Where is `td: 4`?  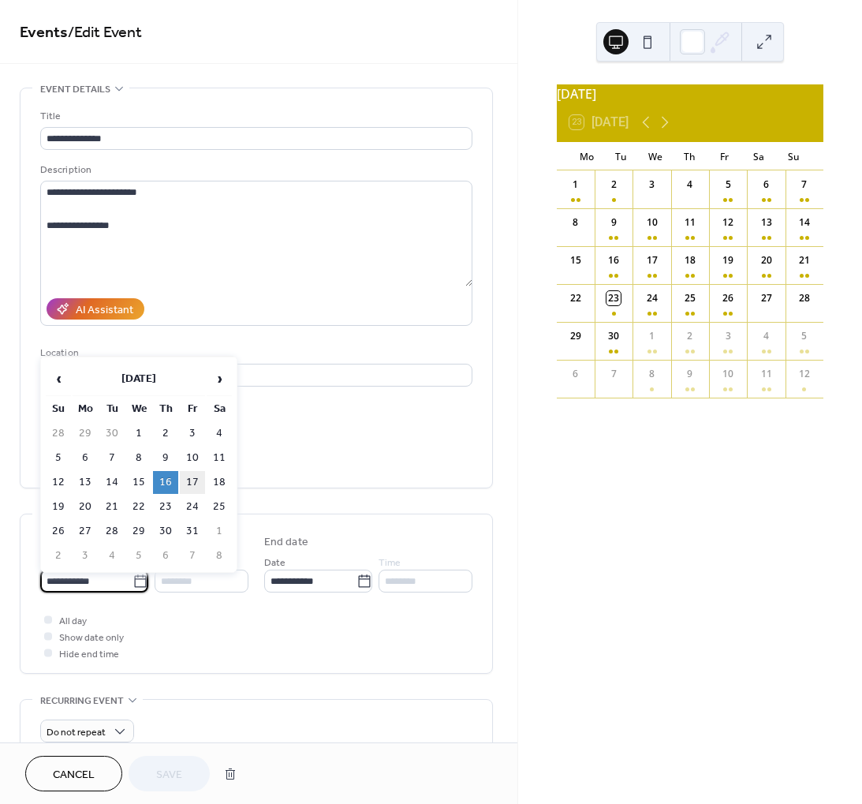 td: 4 is located at coordinates (219, 433).